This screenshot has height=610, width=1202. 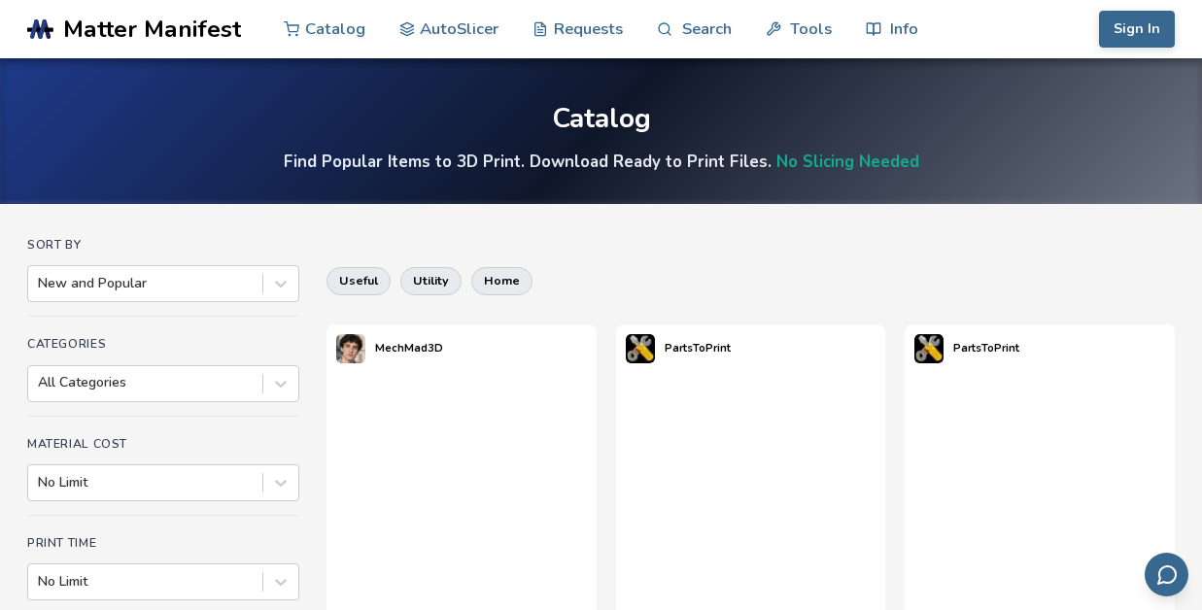 What do you see at coordinates (163, 245) in the screenshot?
I see `h4: Sort By` at bounding box center [163, 245].